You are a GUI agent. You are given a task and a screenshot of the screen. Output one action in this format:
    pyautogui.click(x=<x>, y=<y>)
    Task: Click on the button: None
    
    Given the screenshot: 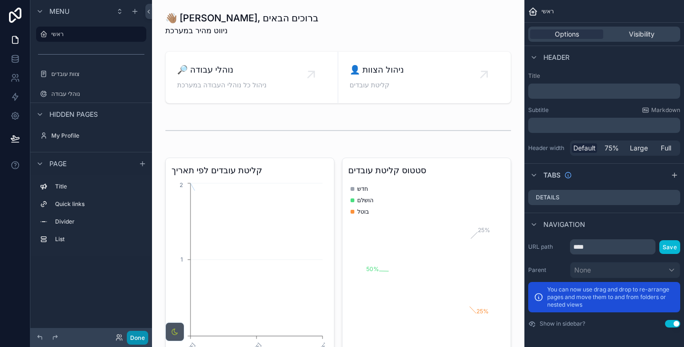 What is the action you would take?
    pyautogui.click(x=625, y=270)
    